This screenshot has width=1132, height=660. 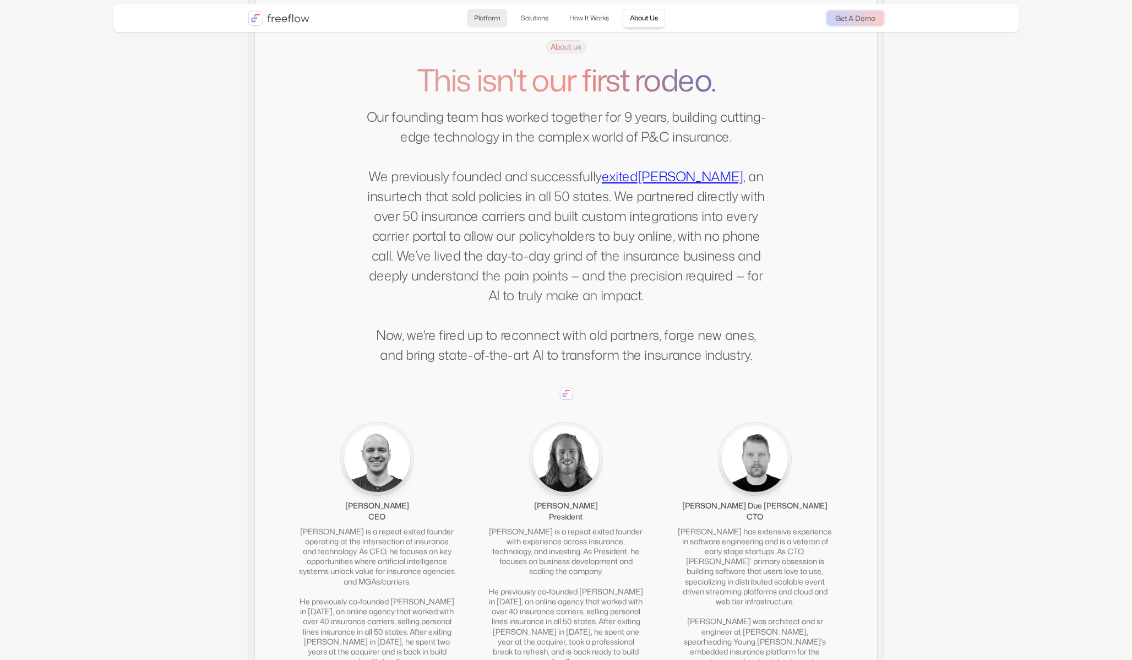 I want to click on a: exited, so click(x=620, y=176).